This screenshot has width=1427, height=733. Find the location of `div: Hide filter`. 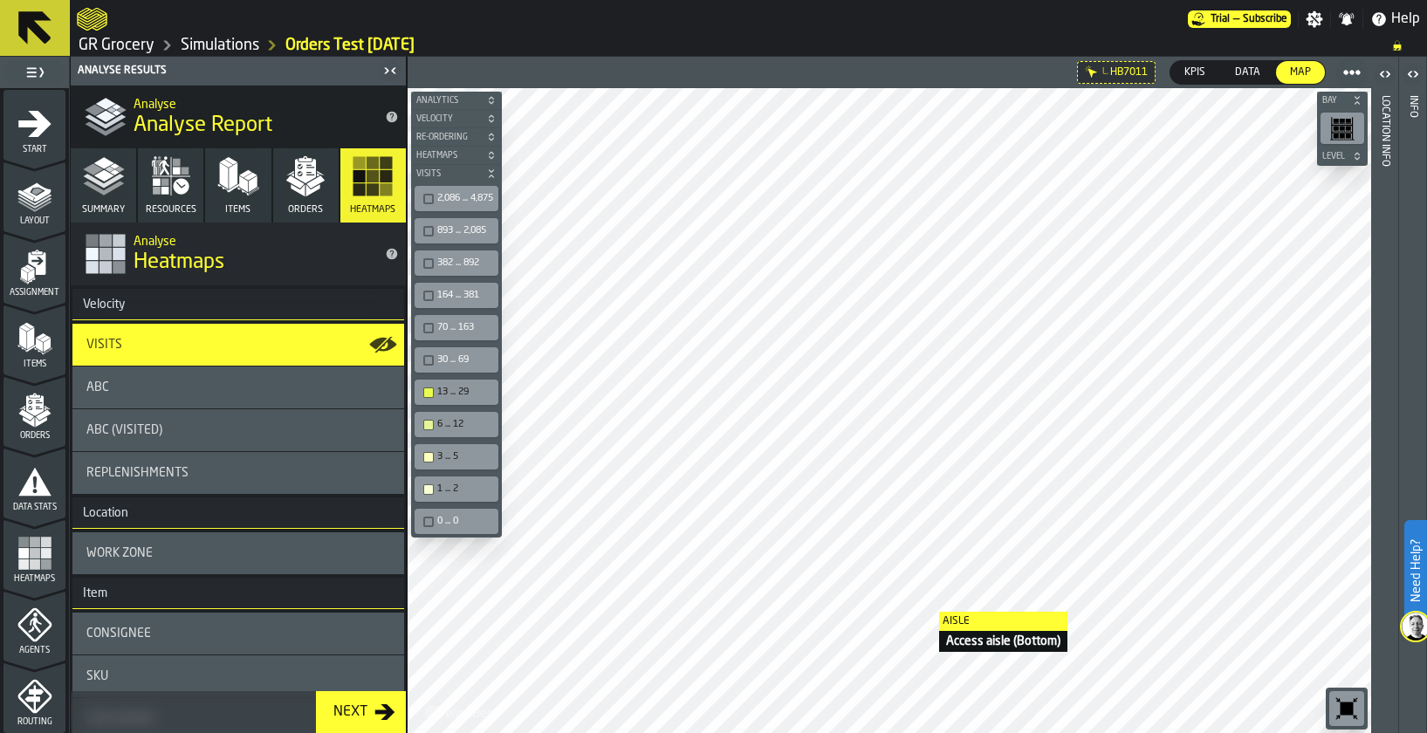

div: Hide filter is located at coordinates (1092, 72).